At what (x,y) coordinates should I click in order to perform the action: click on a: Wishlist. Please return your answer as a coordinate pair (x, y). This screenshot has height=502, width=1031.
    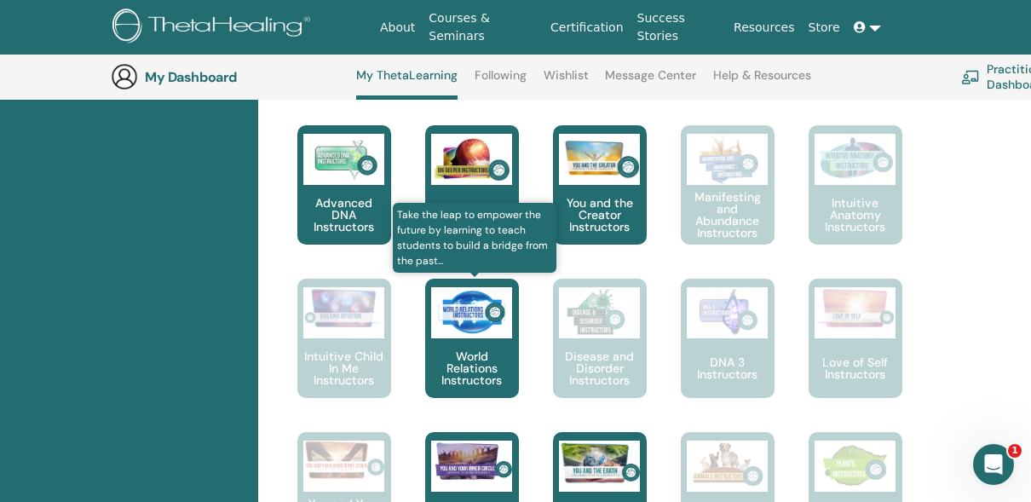
    Looking at the image, I should click on (566, 82).